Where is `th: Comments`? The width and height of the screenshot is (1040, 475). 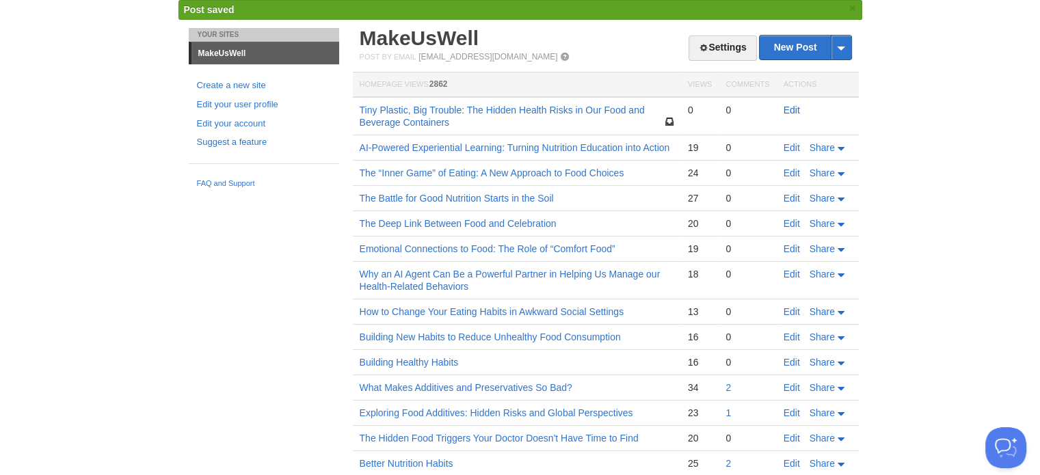
th: Comments is located at coordinates (747, 85).